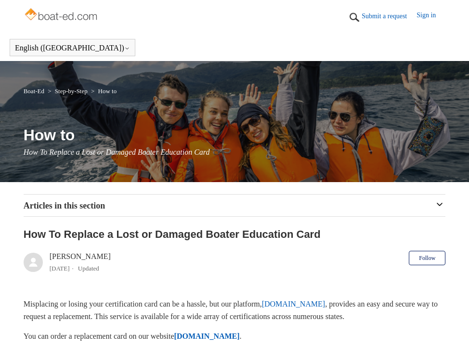 The width and height of the screenshot is (469, 357). Describe the element at coordinates (234, 135) in the screenshot. I see `h1: How to` at that location.